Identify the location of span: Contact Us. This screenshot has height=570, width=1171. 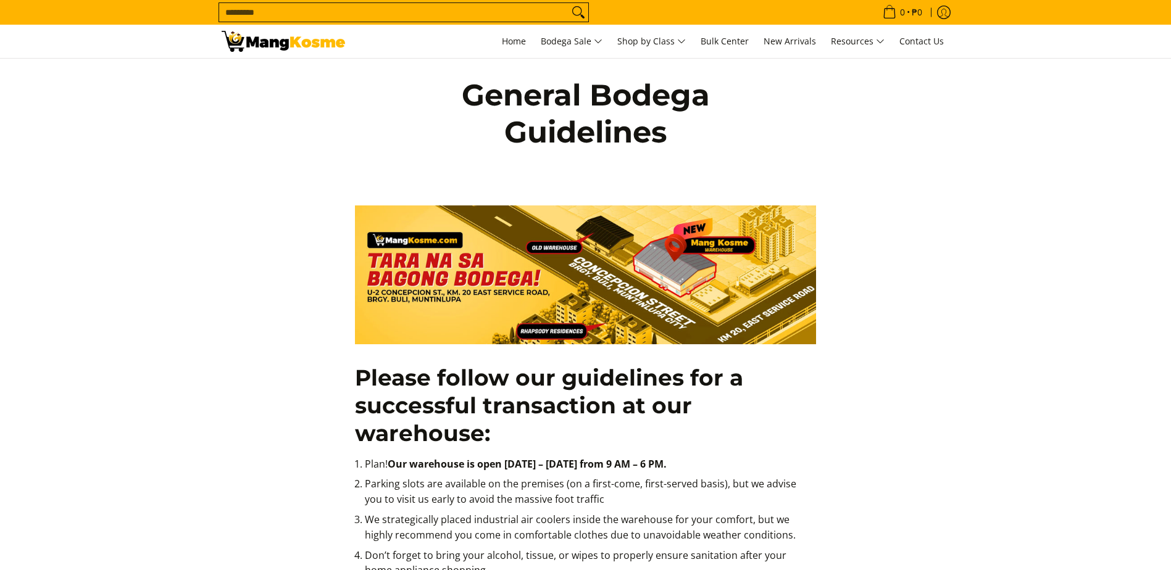
(922, 41).